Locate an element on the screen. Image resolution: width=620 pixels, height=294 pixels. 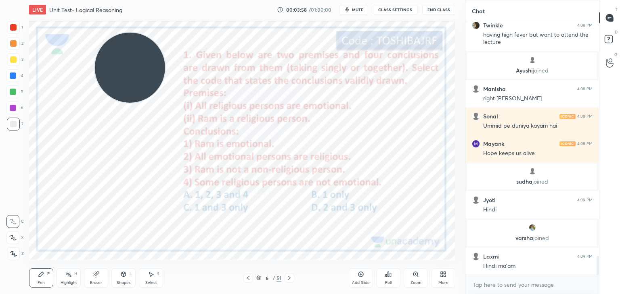
button: mute is located at coordinates (353, 10).